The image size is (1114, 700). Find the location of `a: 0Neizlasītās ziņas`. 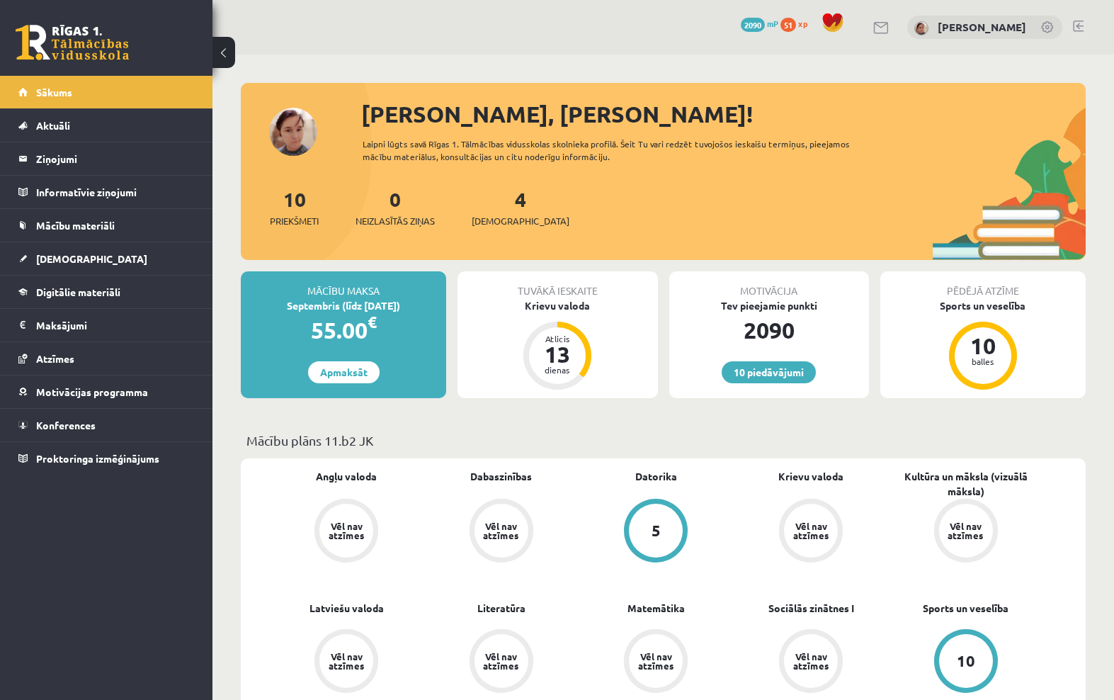

a: 0Neizlasītās ziņas is located at coordinates (395, 207).